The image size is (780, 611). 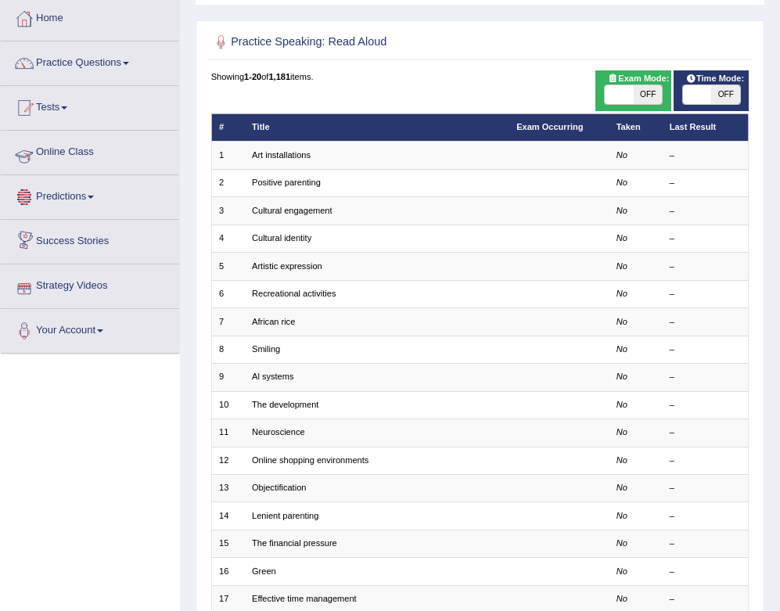 I want to click on th: Taken, so click(x=636, y=127).